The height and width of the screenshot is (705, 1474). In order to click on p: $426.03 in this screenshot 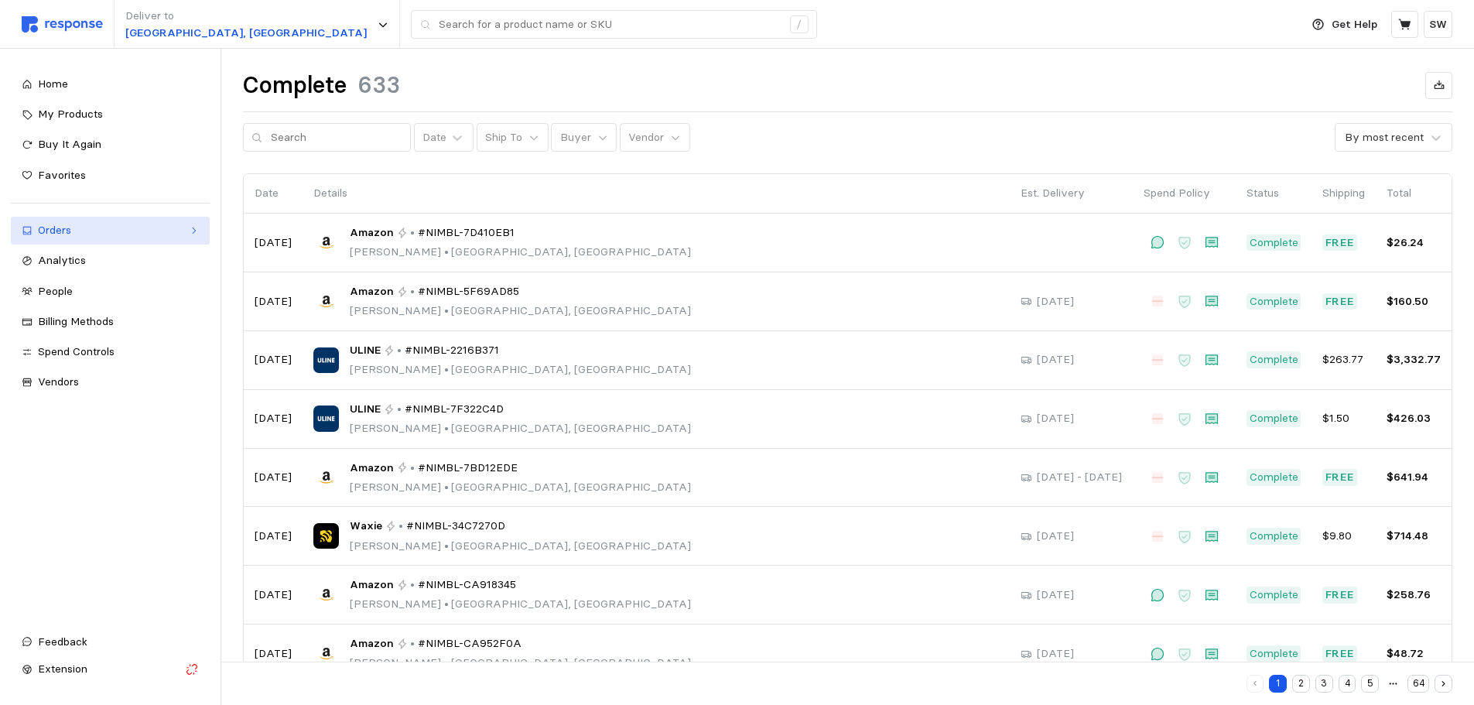, I will do `click(1414, 419)`.